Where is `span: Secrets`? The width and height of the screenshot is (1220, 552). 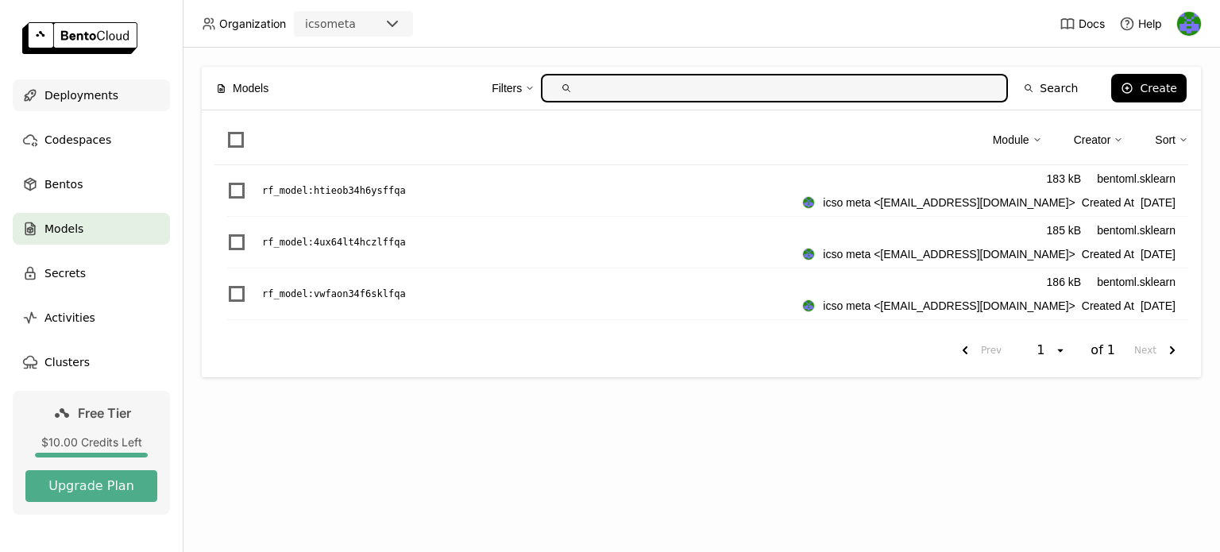
span: Secrets is located at coordinates (65, 273).